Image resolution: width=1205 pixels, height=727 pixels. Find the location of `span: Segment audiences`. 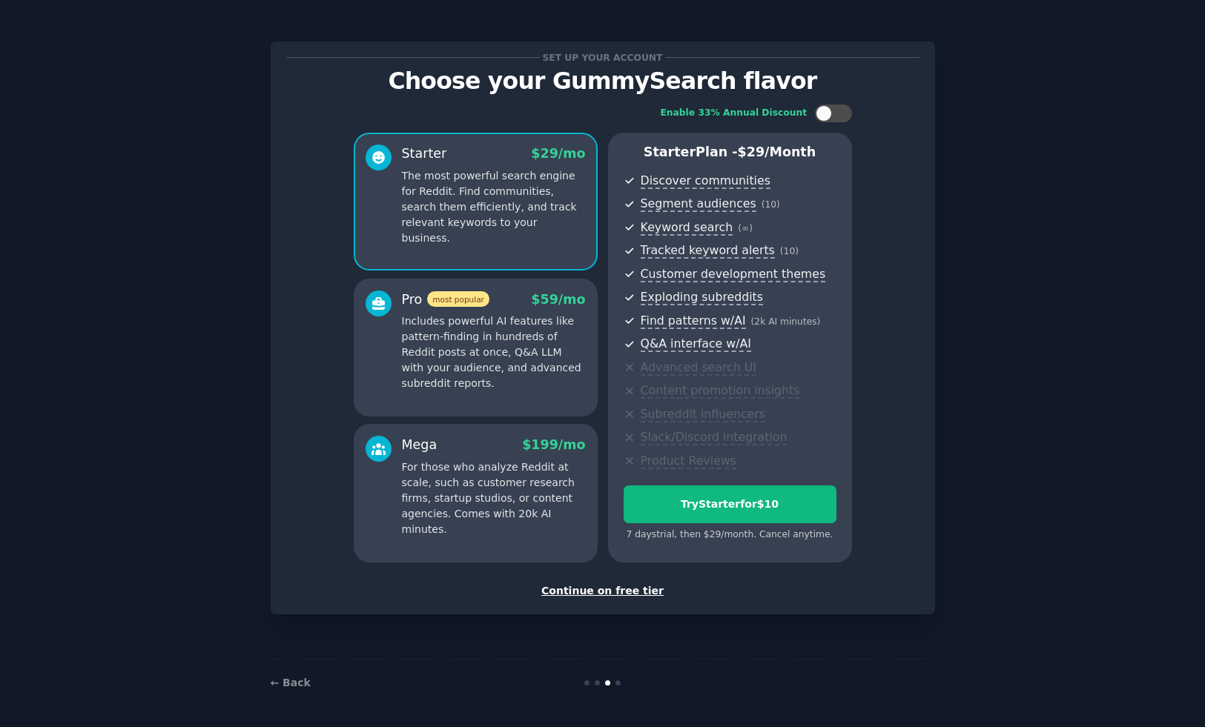

span: Segment audiences is located at coordinates (698, 204).